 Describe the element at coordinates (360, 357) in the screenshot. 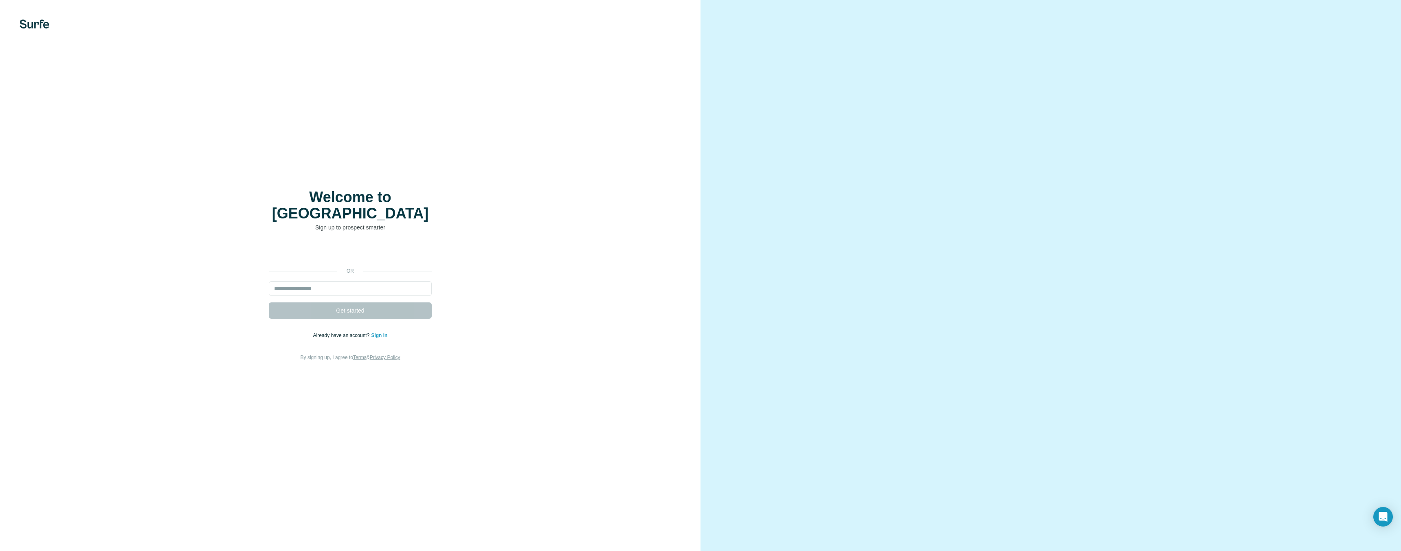

I see `a: Terms` at that location.